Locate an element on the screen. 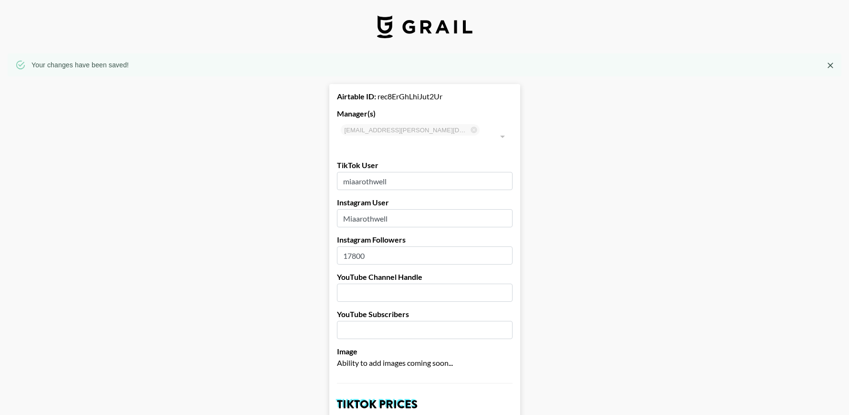 The height and width of the screenshot is (415, 849). label: Image is located at coordinates (425, 351).